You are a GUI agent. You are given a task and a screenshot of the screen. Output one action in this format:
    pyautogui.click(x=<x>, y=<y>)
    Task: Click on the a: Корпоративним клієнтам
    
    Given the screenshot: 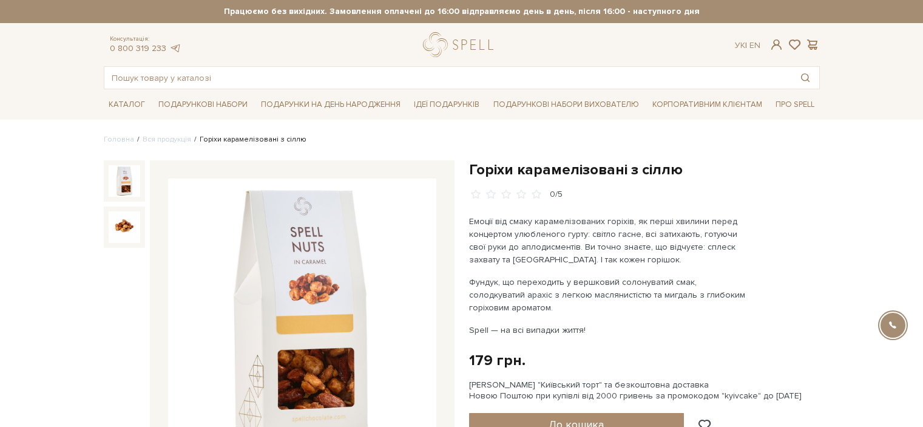 What is the action you would take?
    pyautogui.click(x=707, y=104)
    